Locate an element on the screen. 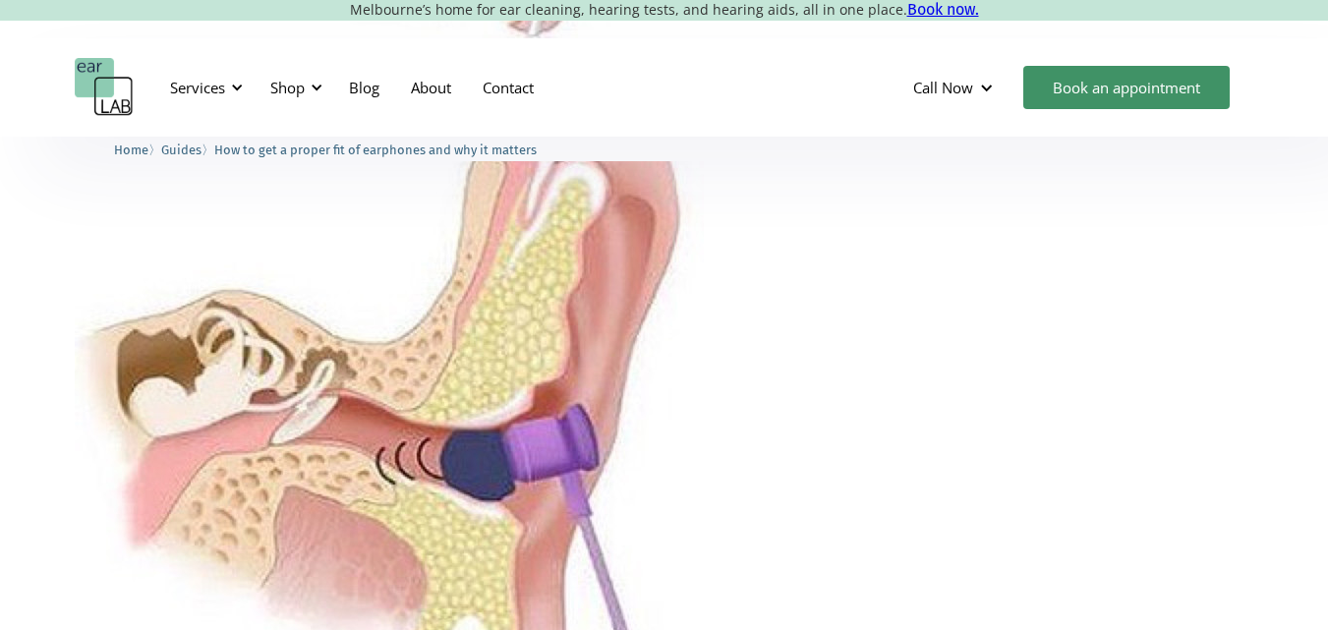 The width and height of the screenshot is (1328, 630). a: Book an appointment is located at coordinates (1126, 87).